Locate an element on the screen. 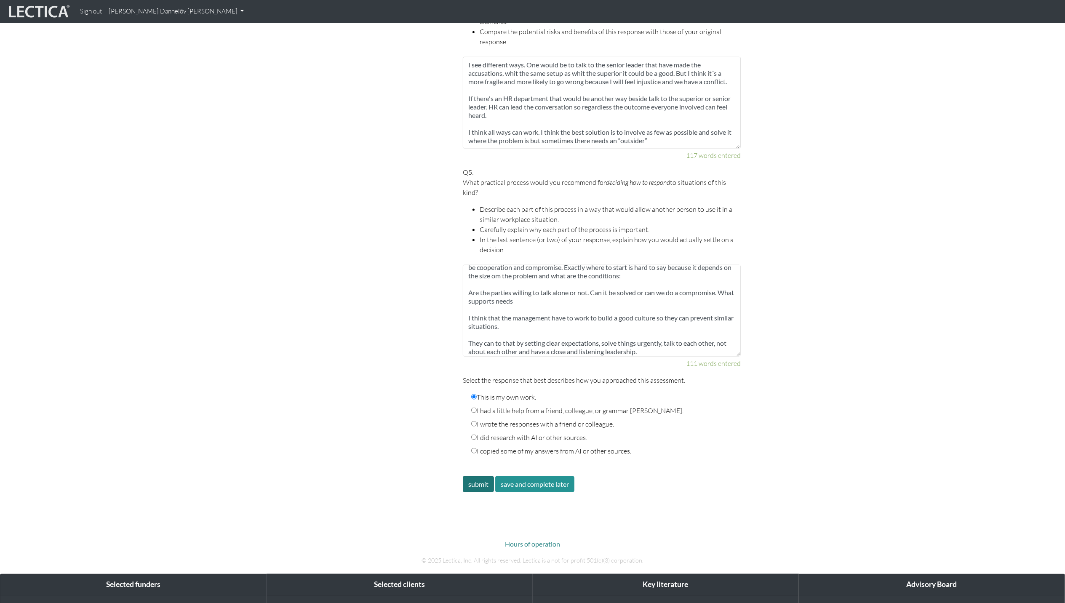 The width and height of the screenshot is (1065, 603). li: Compare the potential risks and benefits of this response with those of your original response. is located at coordinates (610, 37).